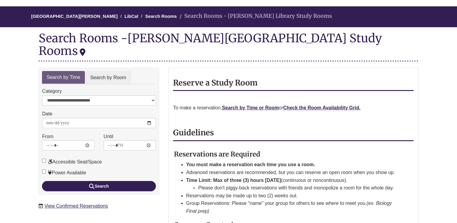  I want to click on li: Please don't piggy-back reservations with friends and monopolize a room for the whole day., so click(298, 188).